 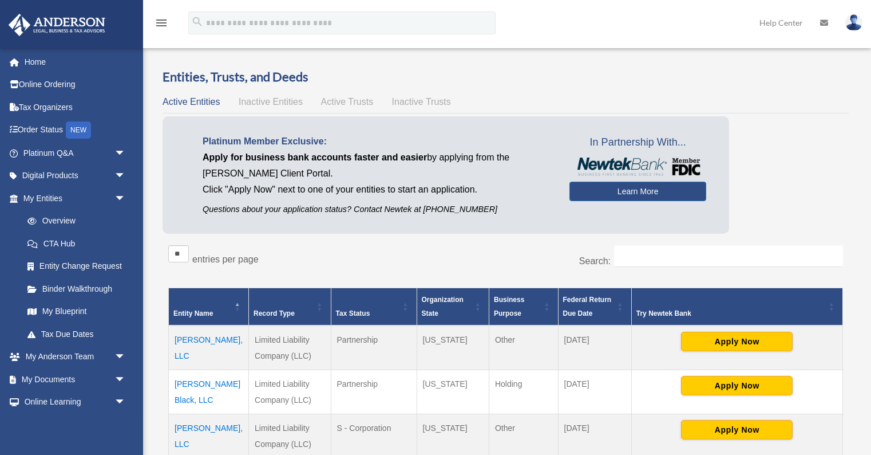 What do you see at coordinates (76, 130) in the screenshot?
I see `a: Order StatusNEW` at bounding box center [76, 130].